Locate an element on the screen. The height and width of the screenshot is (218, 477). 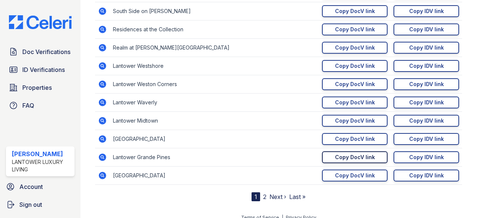
td: Residences at the Collection is located at coordinates (214, 29).